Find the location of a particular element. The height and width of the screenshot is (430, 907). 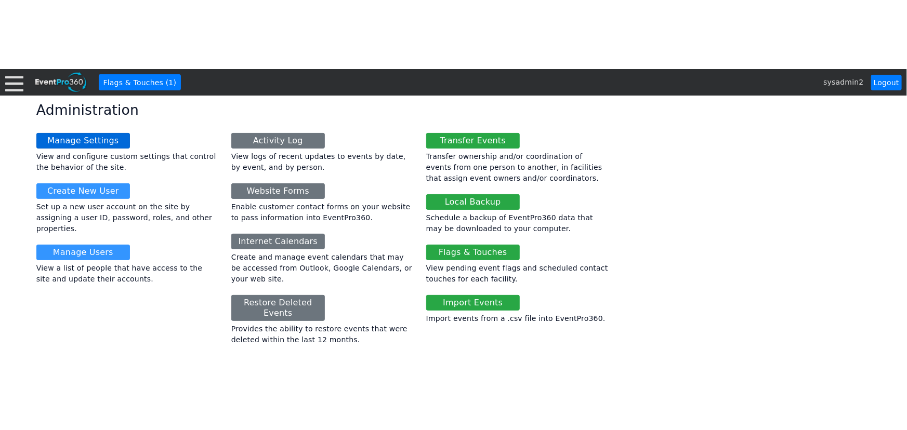

div: Create and manage event calendars that may be accessed from Outlook, Google Calendars, or your we... is located at coordinates (322, 268).